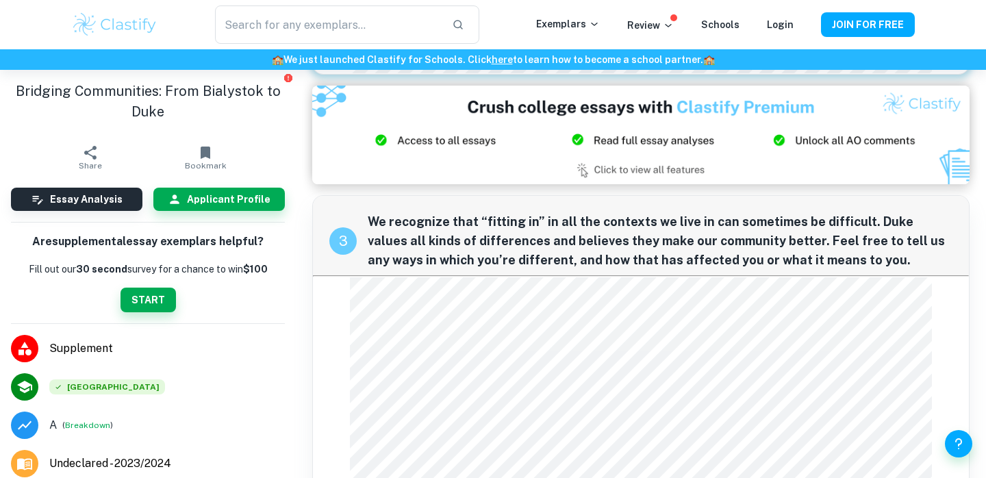  Describe the element at coordinates (148, 101) in the screenshot. I see `h1: Bridging Communities: From Bialystok to Duke` at that location.